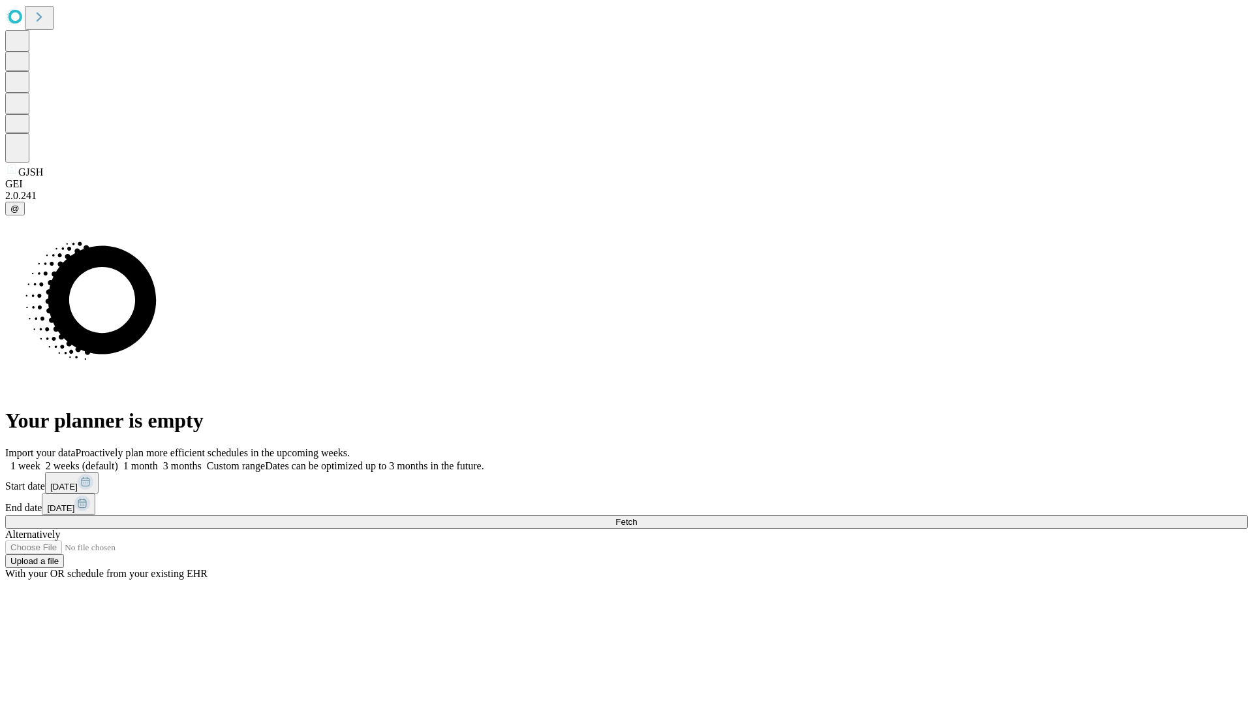 Image resolution: width=1253 pixels, height=705 pixels. Describe the element at coordinates (33, 534) in the screenshot. I see `span: Alternatively` at that location.